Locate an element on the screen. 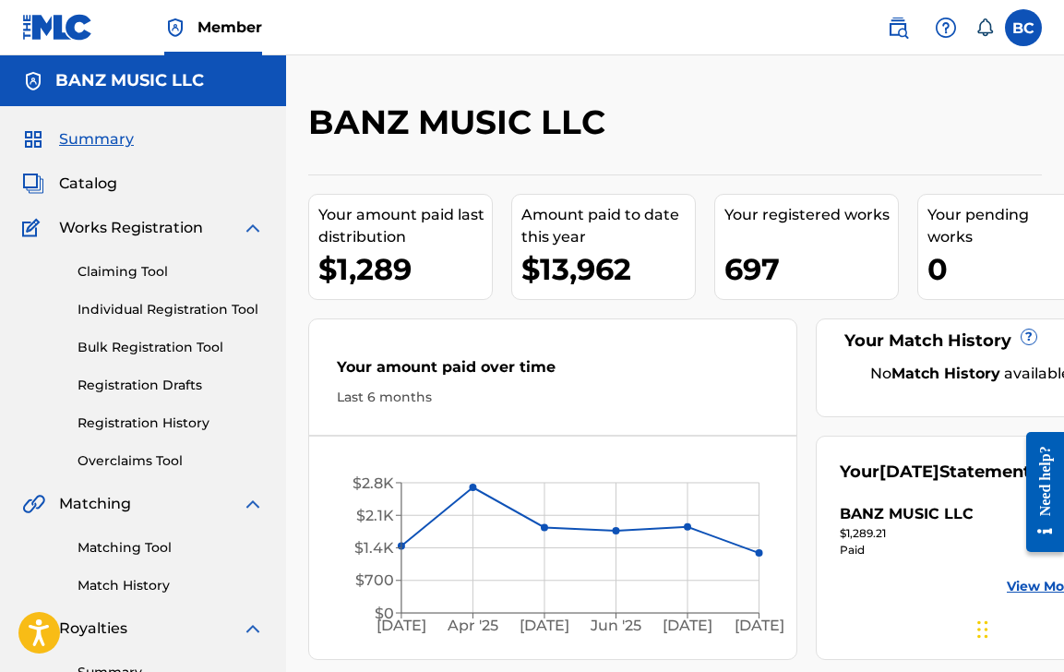 This screenshot has width=1064, height=672. span: Catalog is located at coordinates (88, 184).